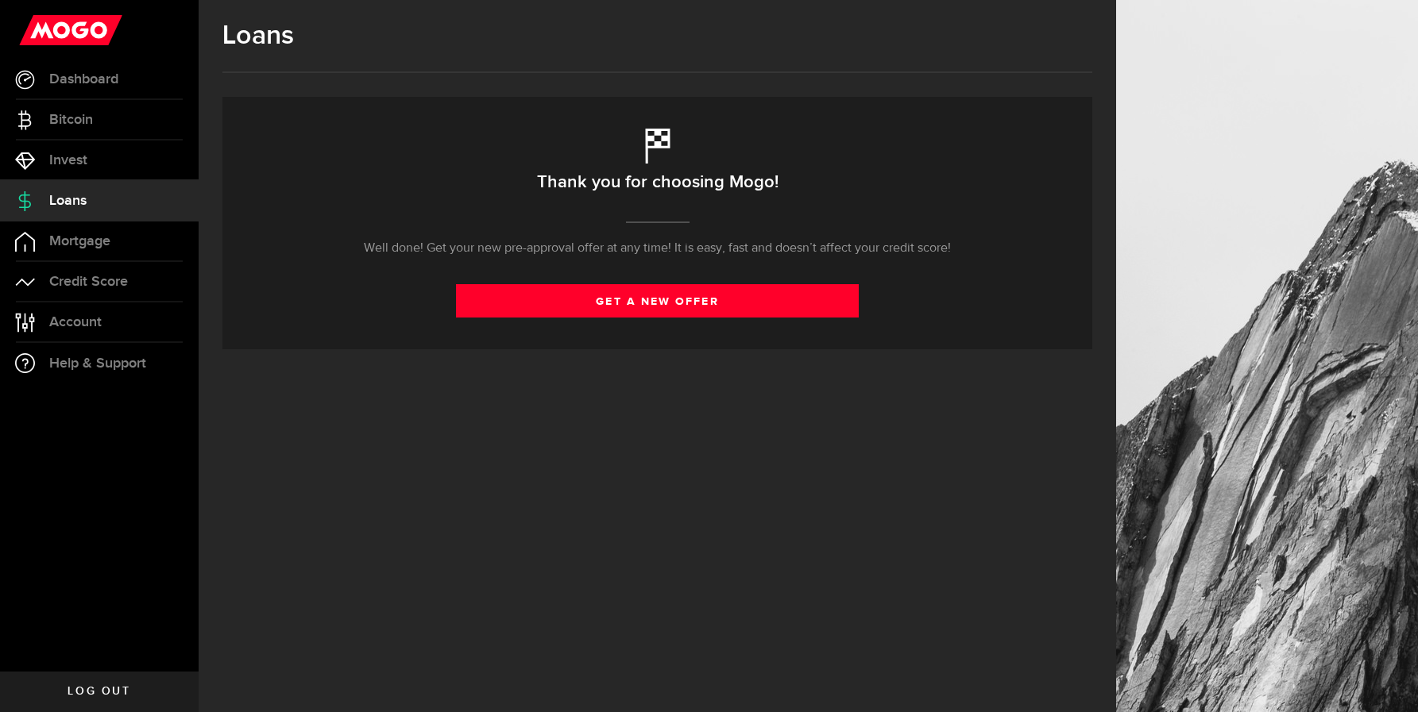  Describe the element at coordinates (98, 364) in the screenshot. I see `span: Help & Support` at that location.